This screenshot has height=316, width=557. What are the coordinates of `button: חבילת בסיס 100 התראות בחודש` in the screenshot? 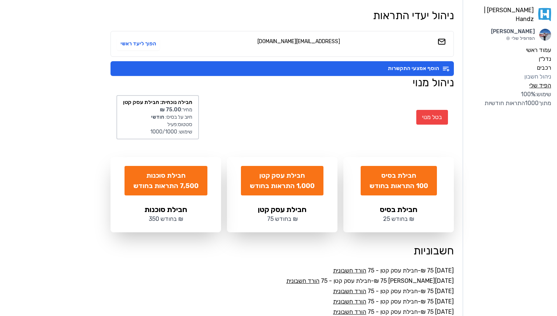 It's located at (399, 181).